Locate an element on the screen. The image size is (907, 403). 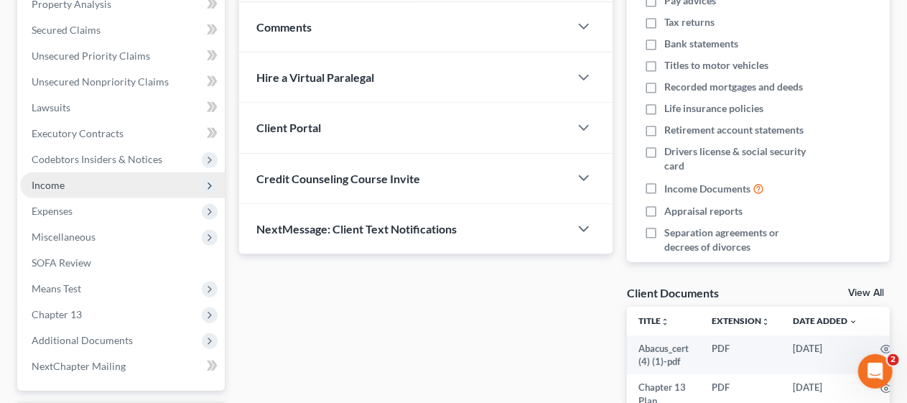
span: Separation agreements or decrees of divorces is located at coordinates (738, 240).